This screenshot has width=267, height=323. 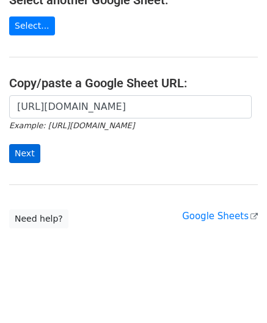 What do you see at coordinates (130, 107) in the screenshot?
I see `input: Paste your Google Sheet URL here` at bounding box center [130, 107].